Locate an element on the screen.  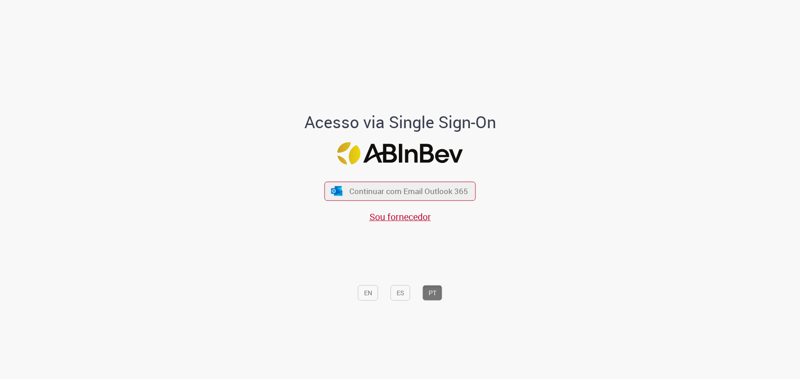
button: EN is located at coordinates (368, 293).